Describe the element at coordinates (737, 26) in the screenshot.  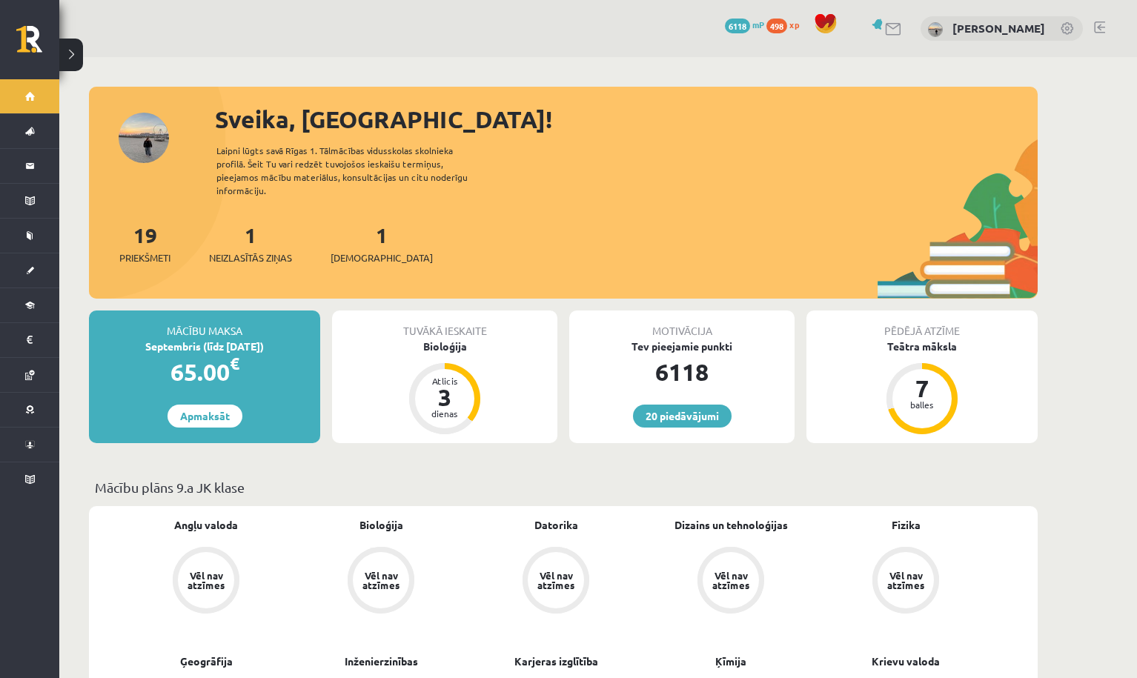
I see `span: 6118` at that location.